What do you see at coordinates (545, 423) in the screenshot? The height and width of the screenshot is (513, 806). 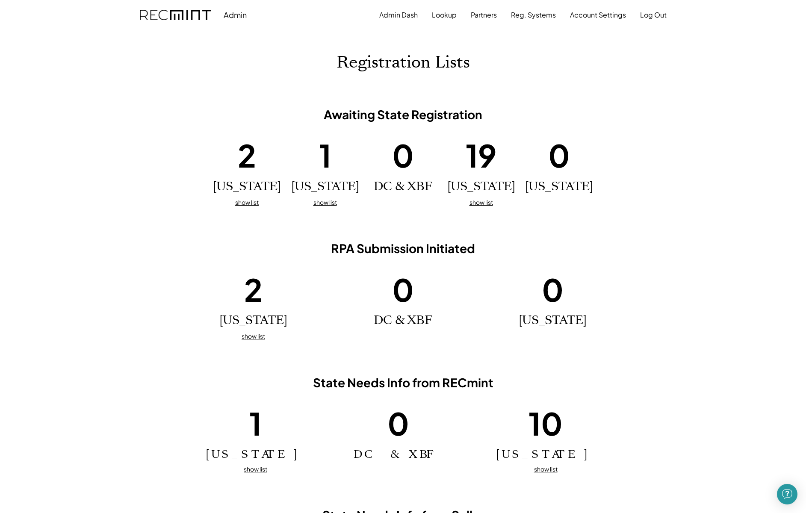 I see `h1: 10` at bounding box center [545, 423].